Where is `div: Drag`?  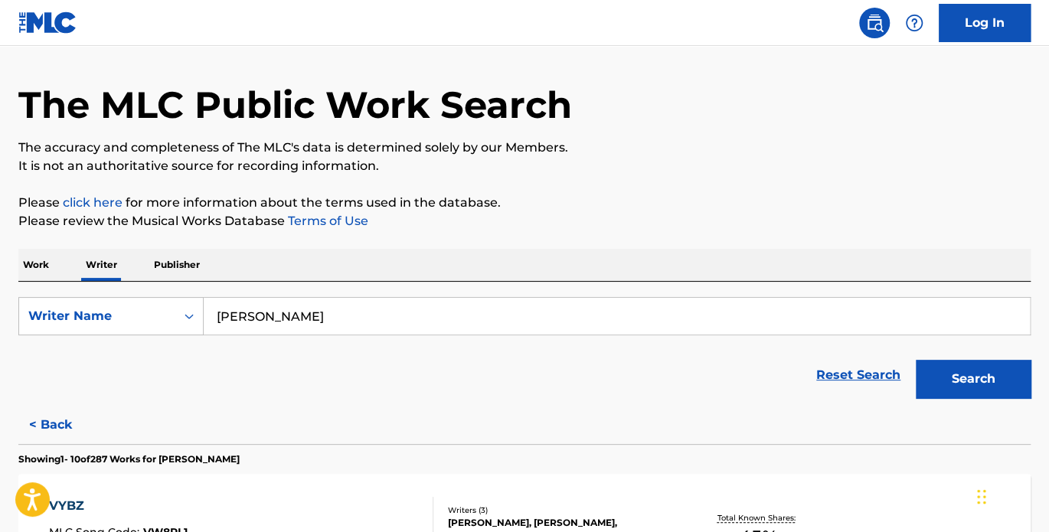
div: Drag is located at coordinates (982, 497).